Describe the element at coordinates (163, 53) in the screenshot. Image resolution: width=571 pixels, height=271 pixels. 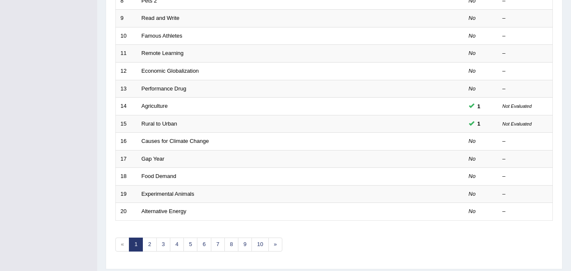
I see `a: Remote Learning` at that location.